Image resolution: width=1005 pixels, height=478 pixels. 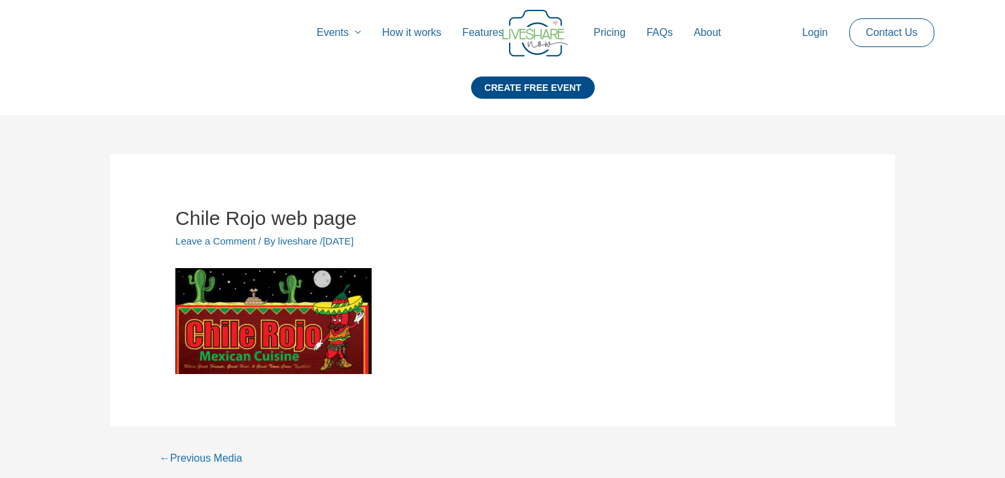 I want to click on span: liveshare, so click(x=298, y=241).